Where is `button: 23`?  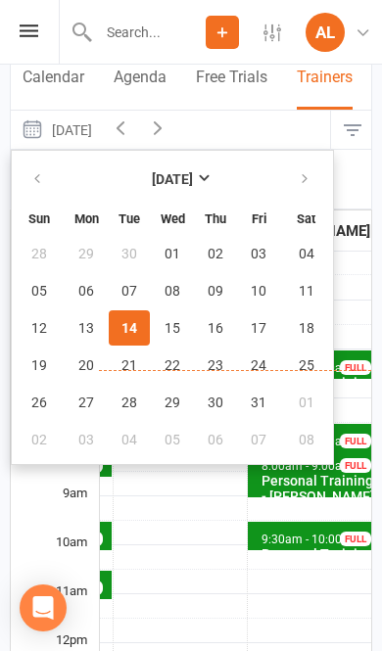
button: 23 is located at coordinates (215, 365).